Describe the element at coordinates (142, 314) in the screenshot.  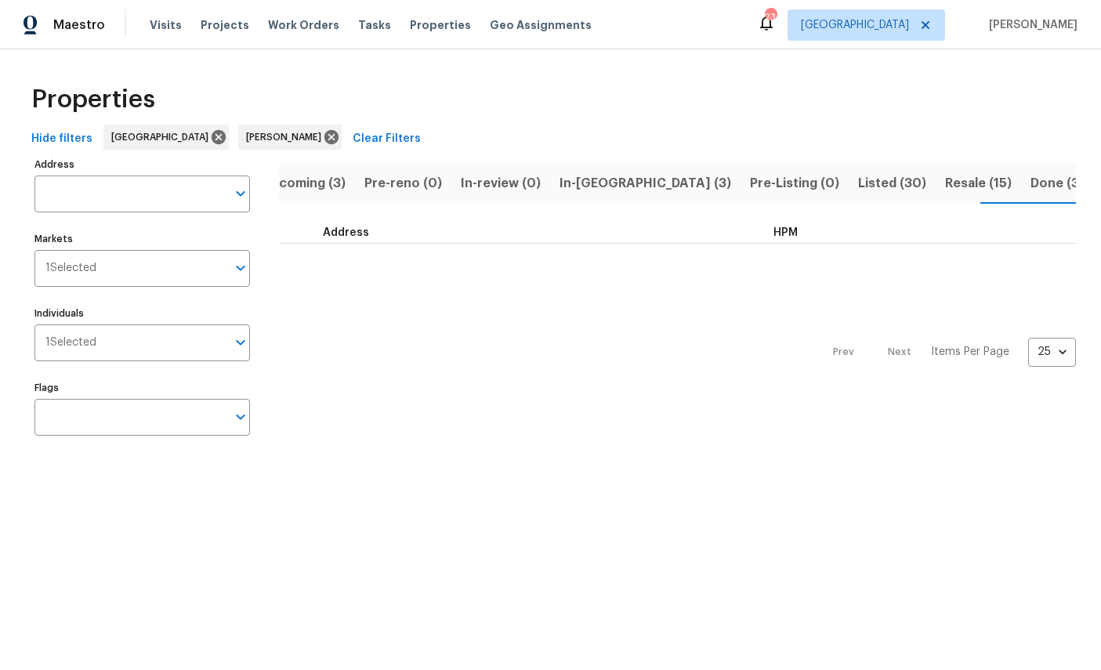
I see `label: Individuals` at that location.